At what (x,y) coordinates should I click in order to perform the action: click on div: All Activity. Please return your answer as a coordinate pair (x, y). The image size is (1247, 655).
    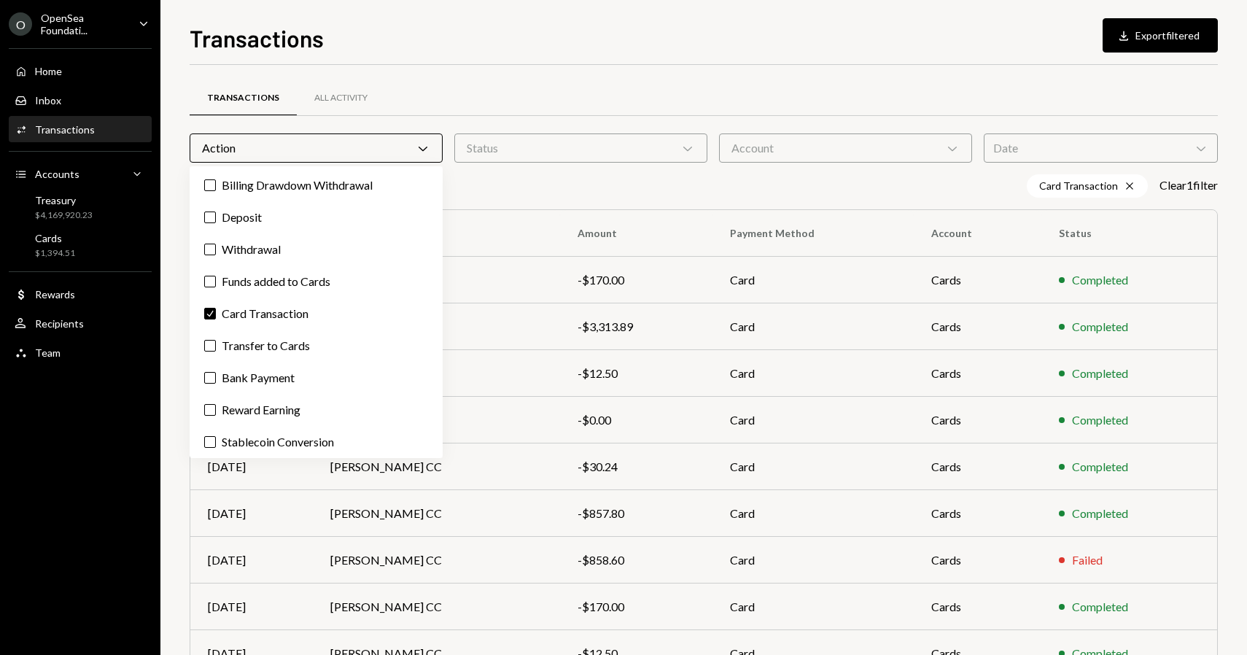
    Looking at the image, I should click on (340, 98).